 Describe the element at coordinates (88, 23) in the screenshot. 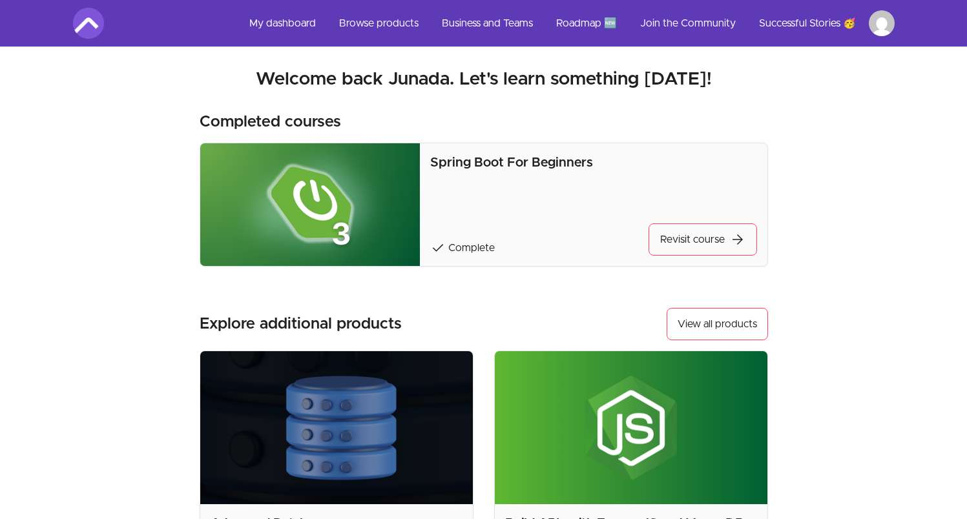

I see `img: Amigoscode logo` at that location.